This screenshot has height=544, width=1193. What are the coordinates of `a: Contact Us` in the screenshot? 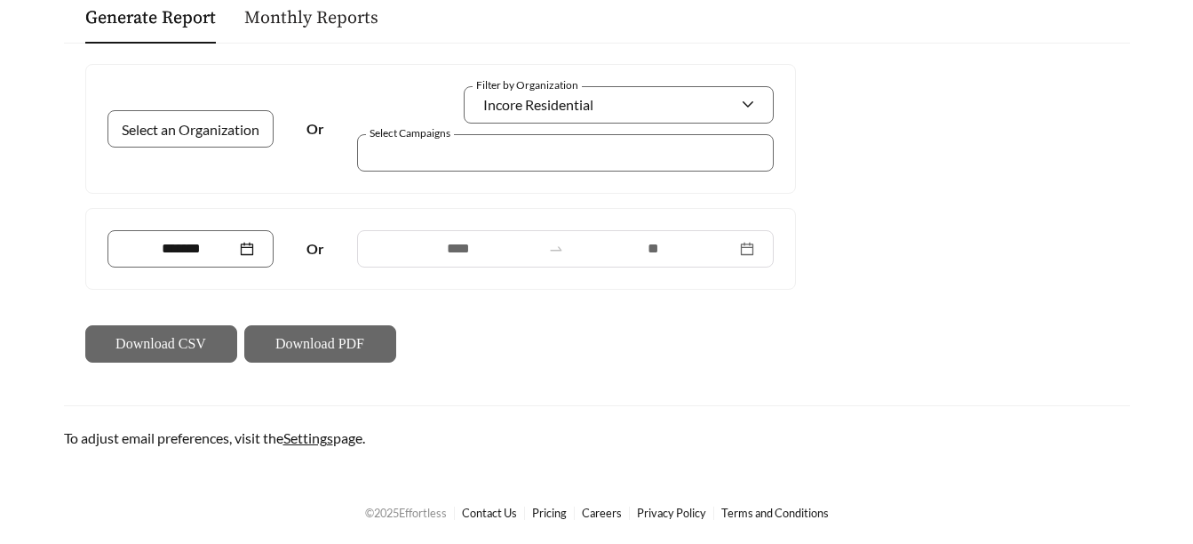 It's located at (490, 513).